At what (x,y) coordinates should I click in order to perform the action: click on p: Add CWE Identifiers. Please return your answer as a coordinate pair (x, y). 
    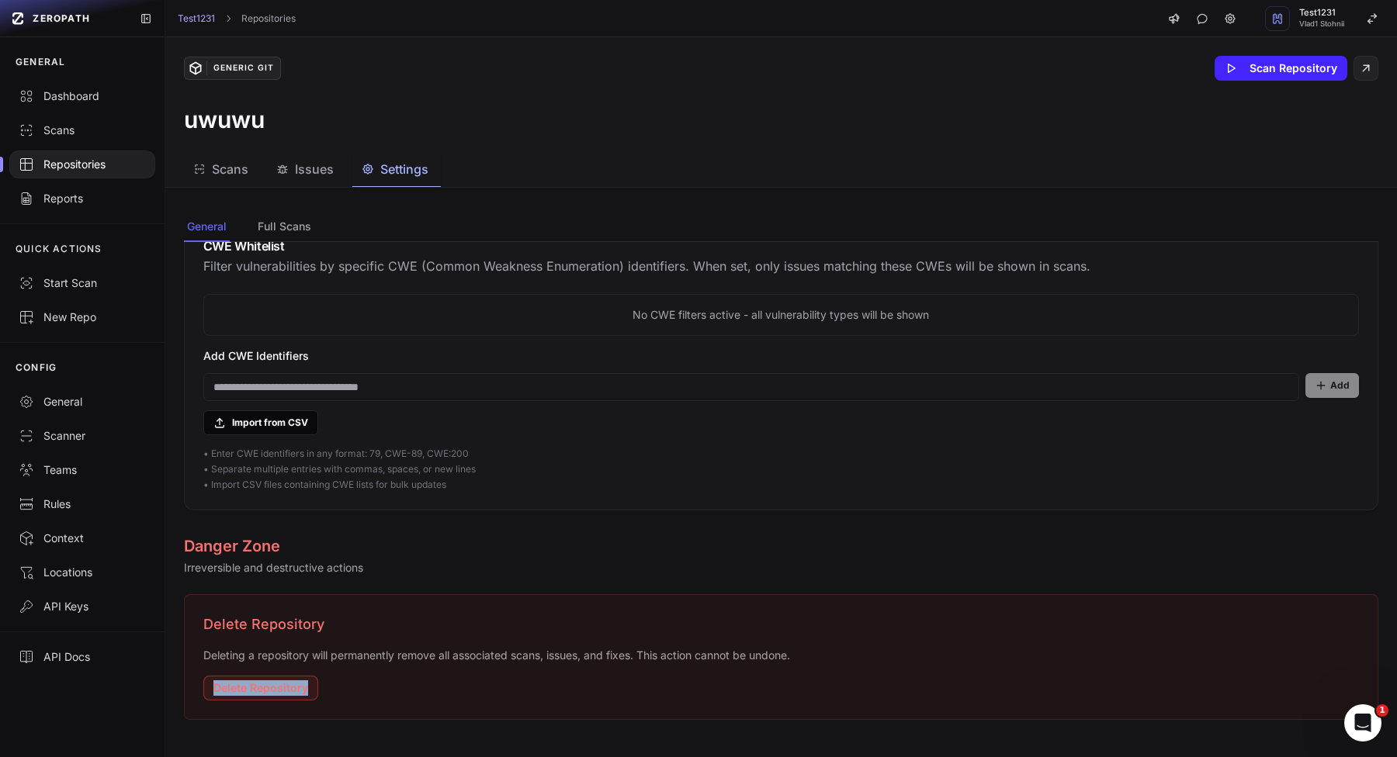
    Looking at the image, I should click on (781, 356).